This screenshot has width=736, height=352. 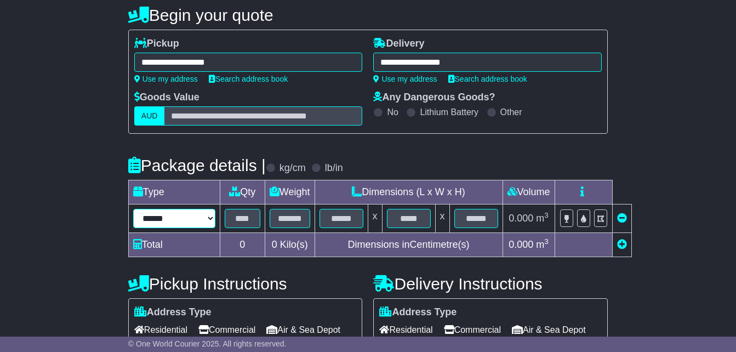 What do you see at coordinates (622, 218) in the screenshot?
I see `a: Remove this item` at bounding box center [622, 218].